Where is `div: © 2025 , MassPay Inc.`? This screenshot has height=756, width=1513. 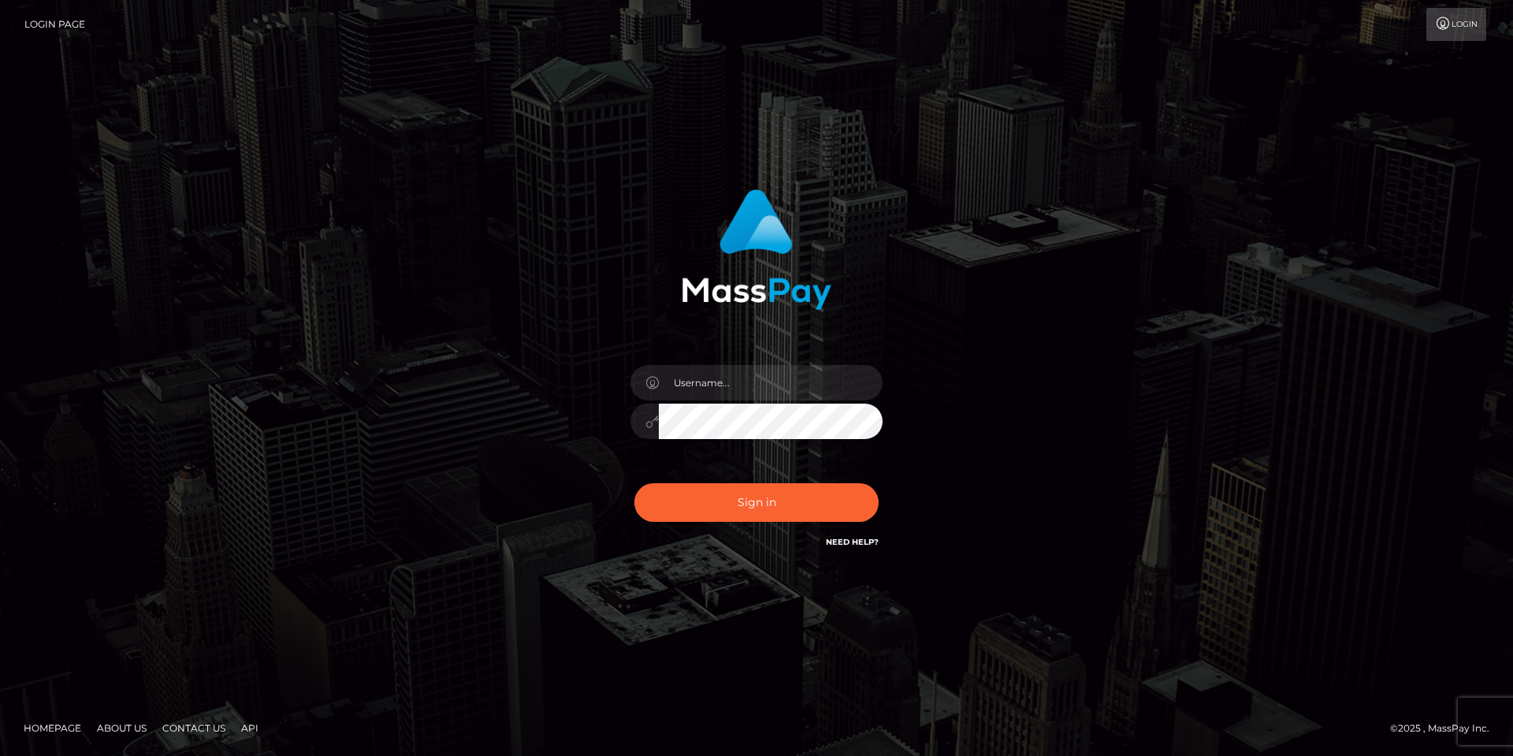 div: © 2025 , MassPay Inc. is located at coordinates (1445, 728).